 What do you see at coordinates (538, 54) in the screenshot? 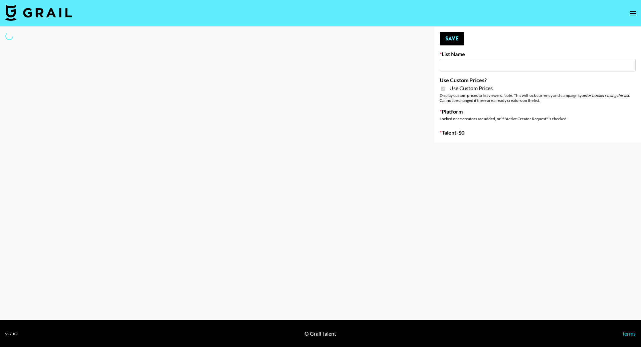
I see `label: List Name` at bounding box center [538, 54].